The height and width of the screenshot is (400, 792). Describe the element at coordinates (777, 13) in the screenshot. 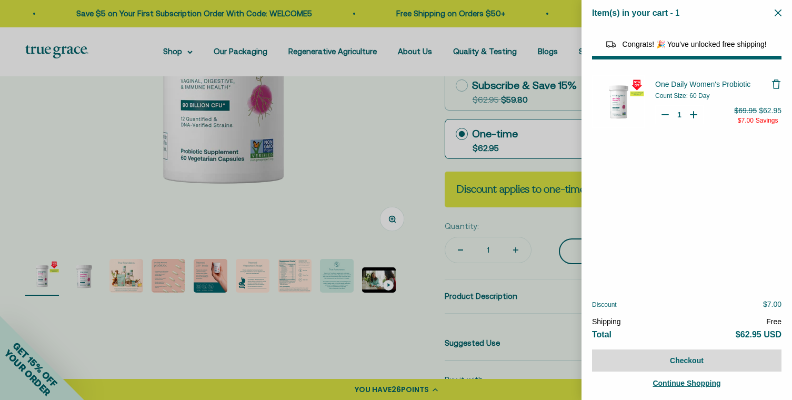

I see `button: Close` at that location.